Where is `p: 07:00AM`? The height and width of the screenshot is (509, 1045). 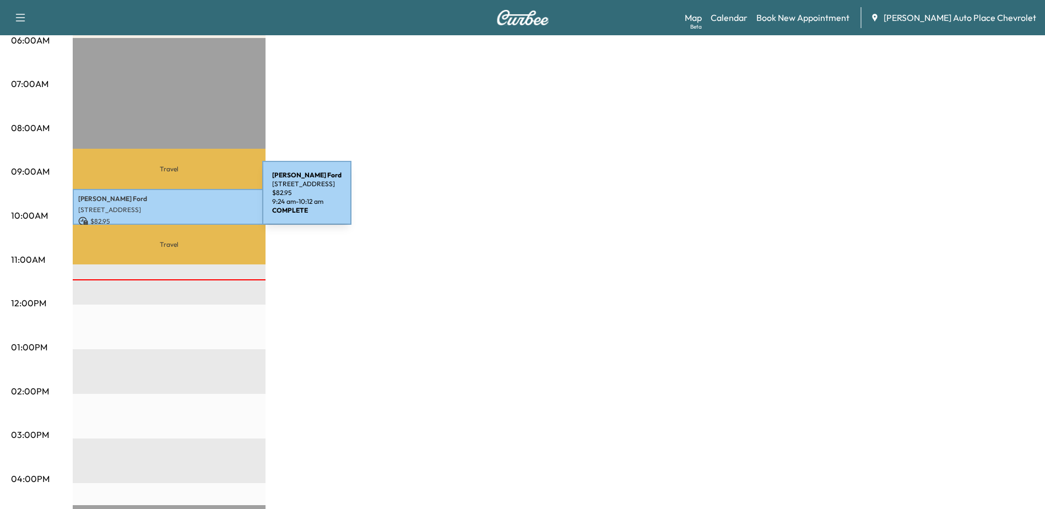
p: 07:00AM is located at coordinates (30, 84).